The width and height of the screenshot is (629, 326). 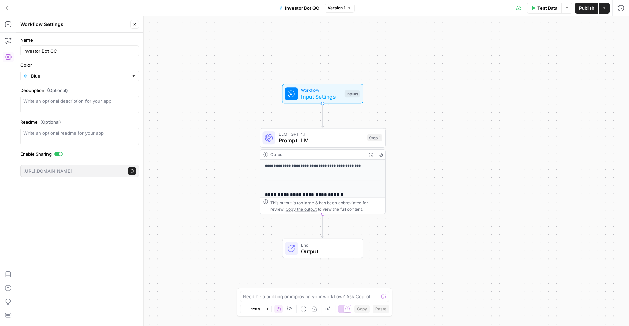 What do you see at coordinates (545, 8) in the screenshot?
I see `button: Test Data` at bounding box center [545, 8].